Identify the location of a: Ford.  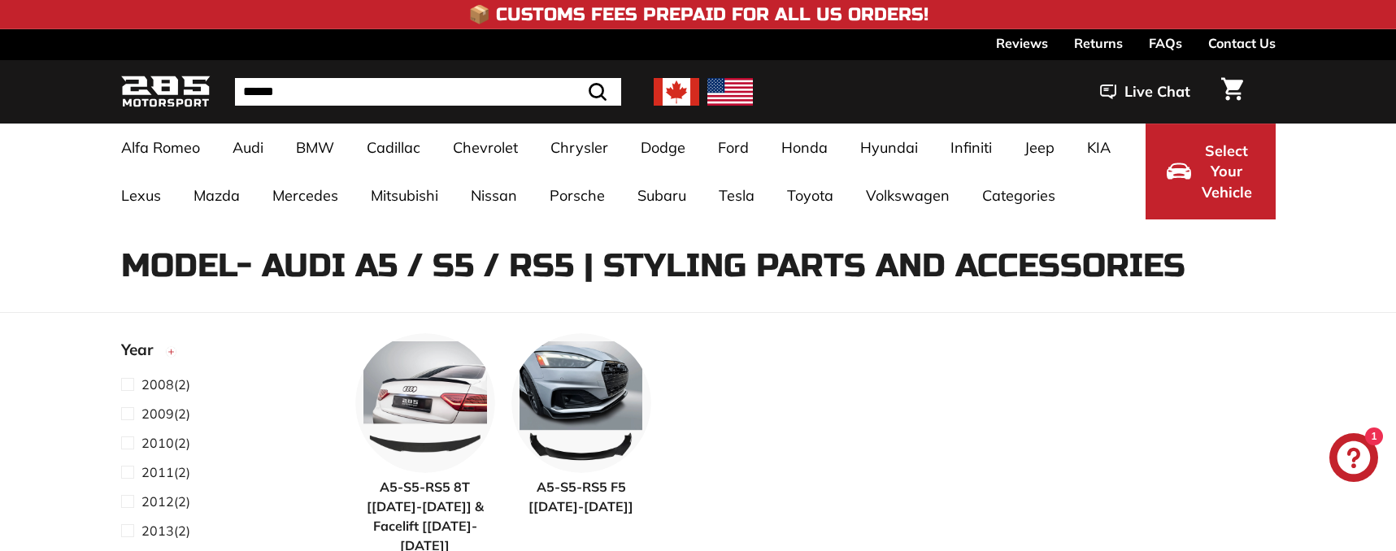
(734, 147).